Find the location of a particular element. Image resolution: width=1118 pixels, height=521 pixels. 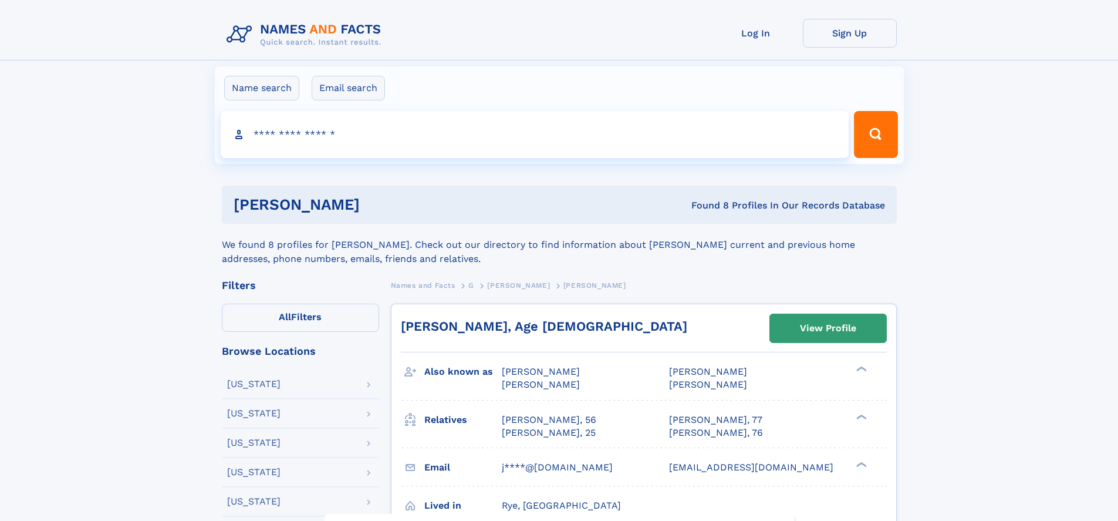

a: Log In is located at coordinates (756, 33).